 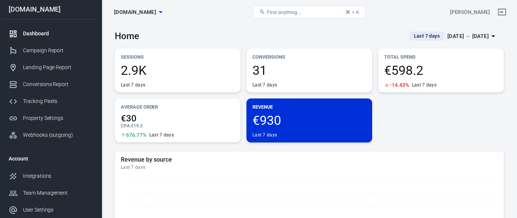 What do you see at coordinates (470, 12) in the screenshot?
I see `div: Account id: nqVmnGQH` at bounding box center [470, 12].